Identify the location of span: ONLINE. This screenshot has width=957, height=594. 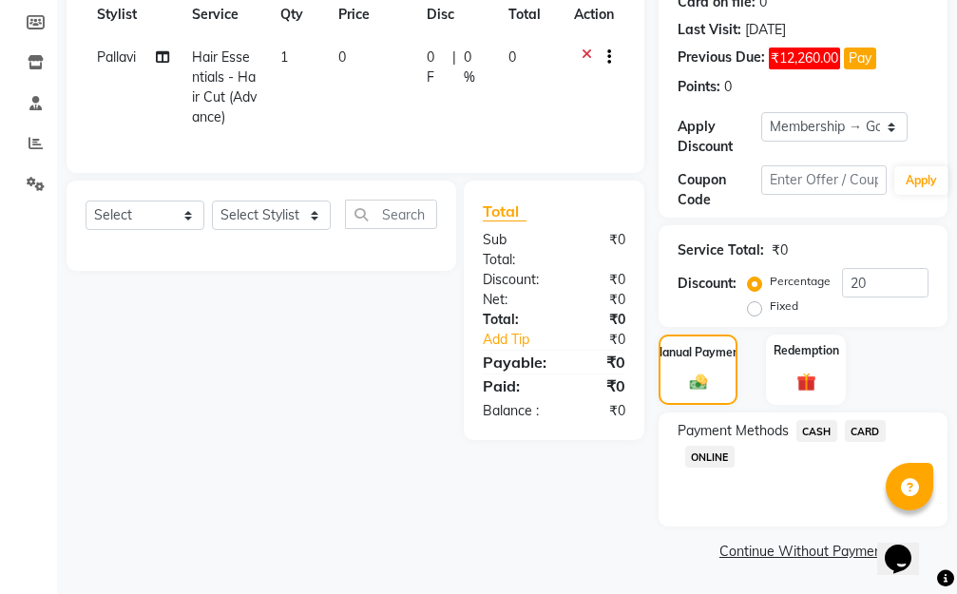
(710, 456).